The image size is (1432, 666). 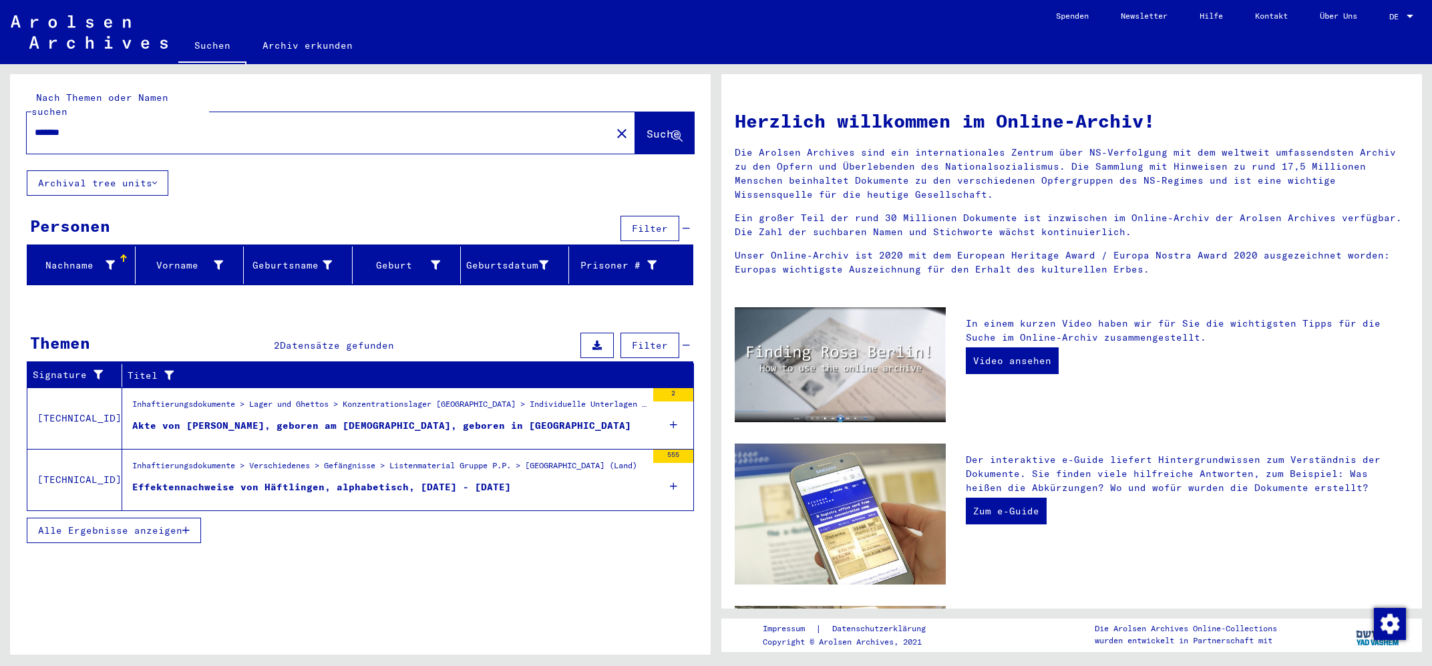 I want to click on div: 555, so click(x=673, y=456).